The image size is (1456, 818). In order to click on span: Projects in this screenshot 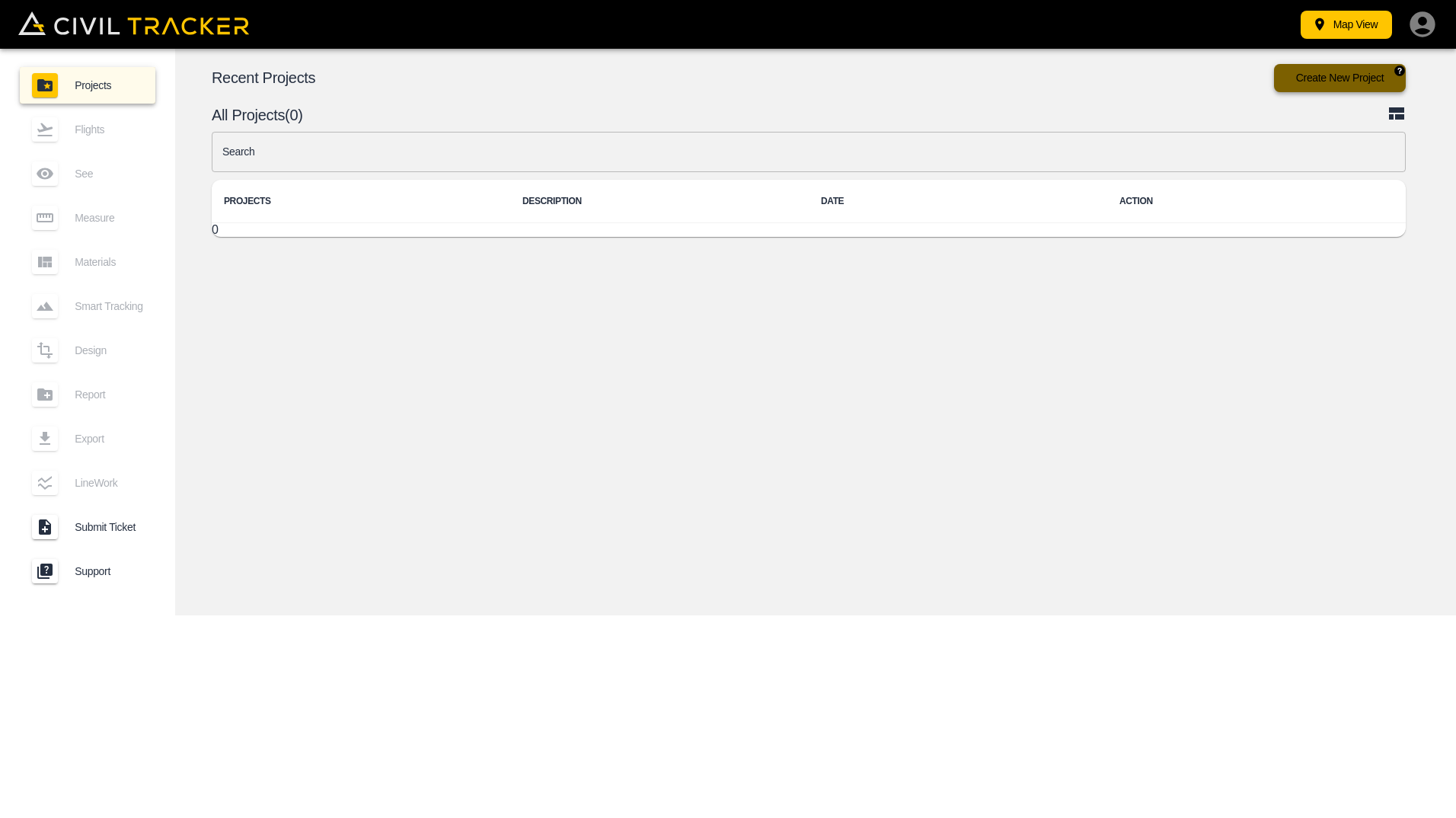, I will do `click(109, 85)`.